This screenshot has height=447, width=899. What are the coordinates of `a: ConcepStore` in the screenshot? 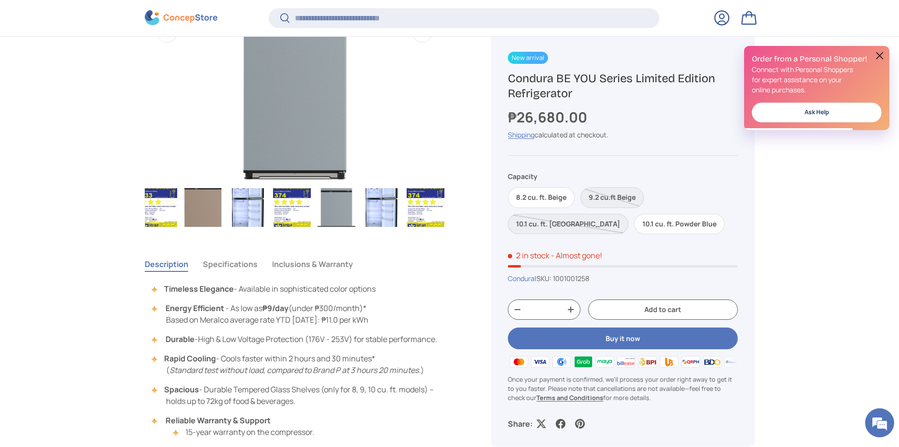 It's located at (181, 18).